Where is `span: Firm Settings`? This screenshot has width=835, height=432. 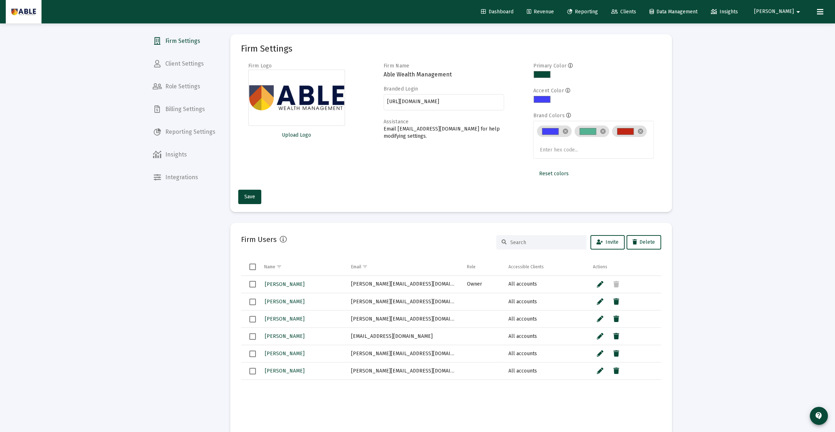
span: Firm Settings is located at coordinates (184, 41).